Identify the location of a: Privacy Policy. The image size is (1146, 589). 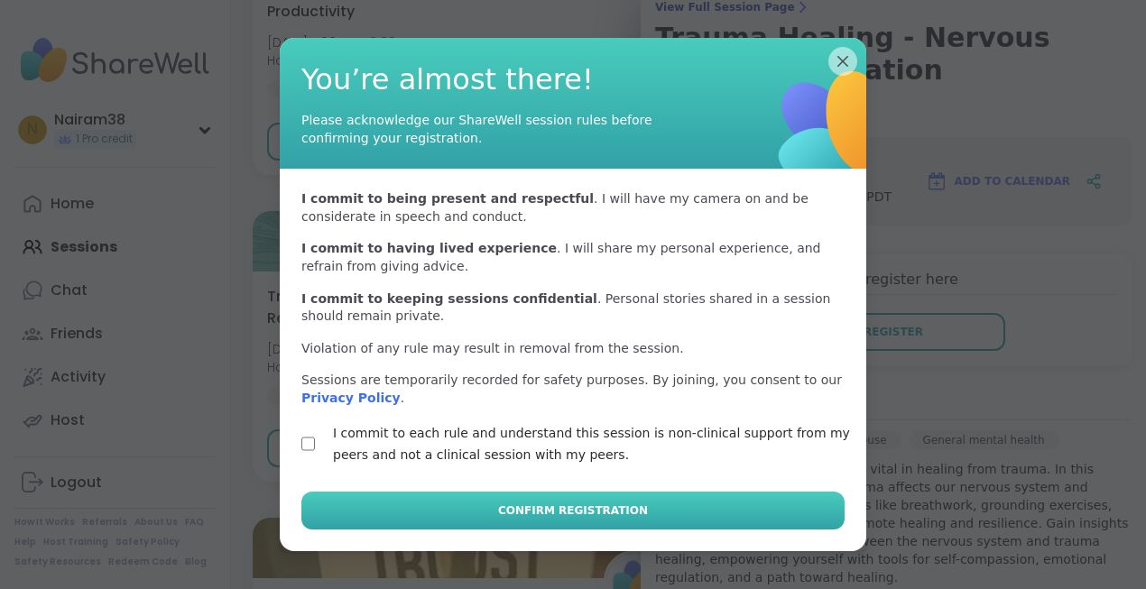
(351, 398).